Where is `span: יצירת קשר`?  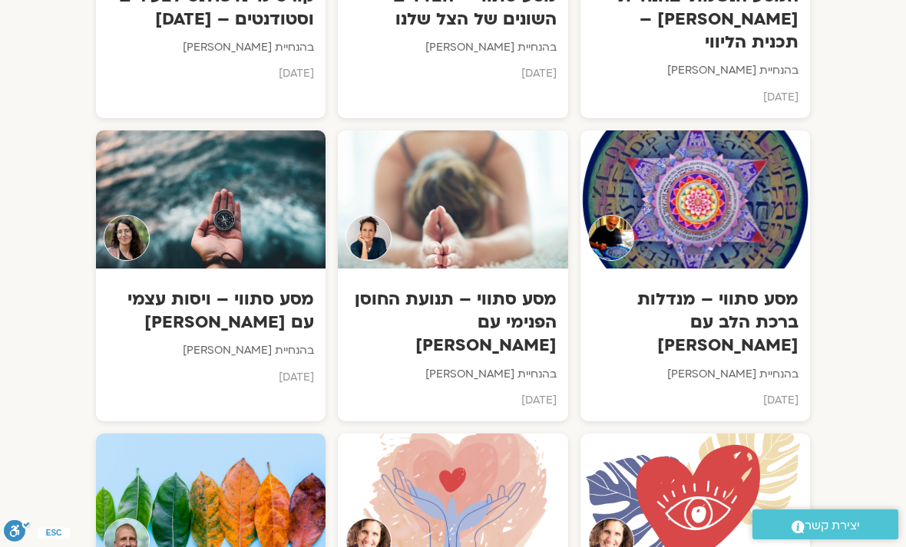 span: יצירת קשר is located at coordinates (832, 526).